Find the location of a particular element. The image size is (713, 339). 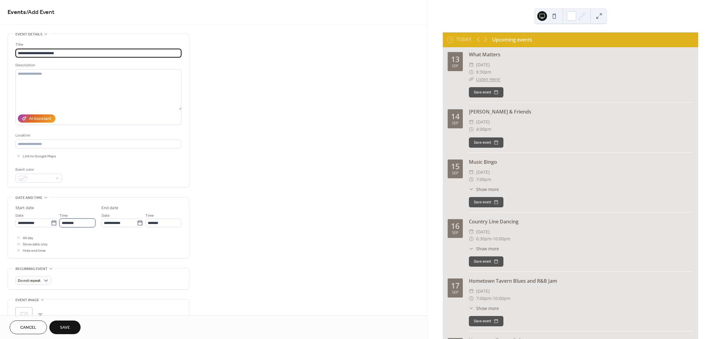

span: Event details is located at coordinates (29, 34).